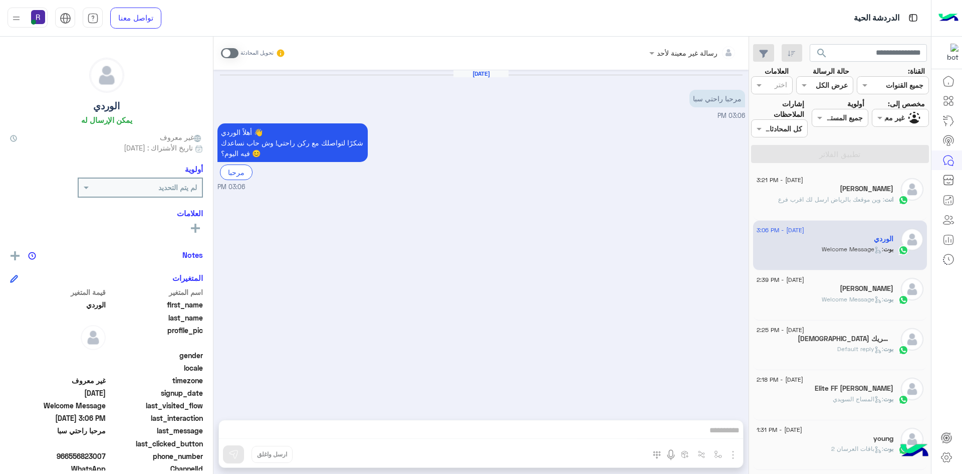 This screenshot has height=474, width=962. I want to click on h6: يمكن الإرسال له, so click(107, 120).